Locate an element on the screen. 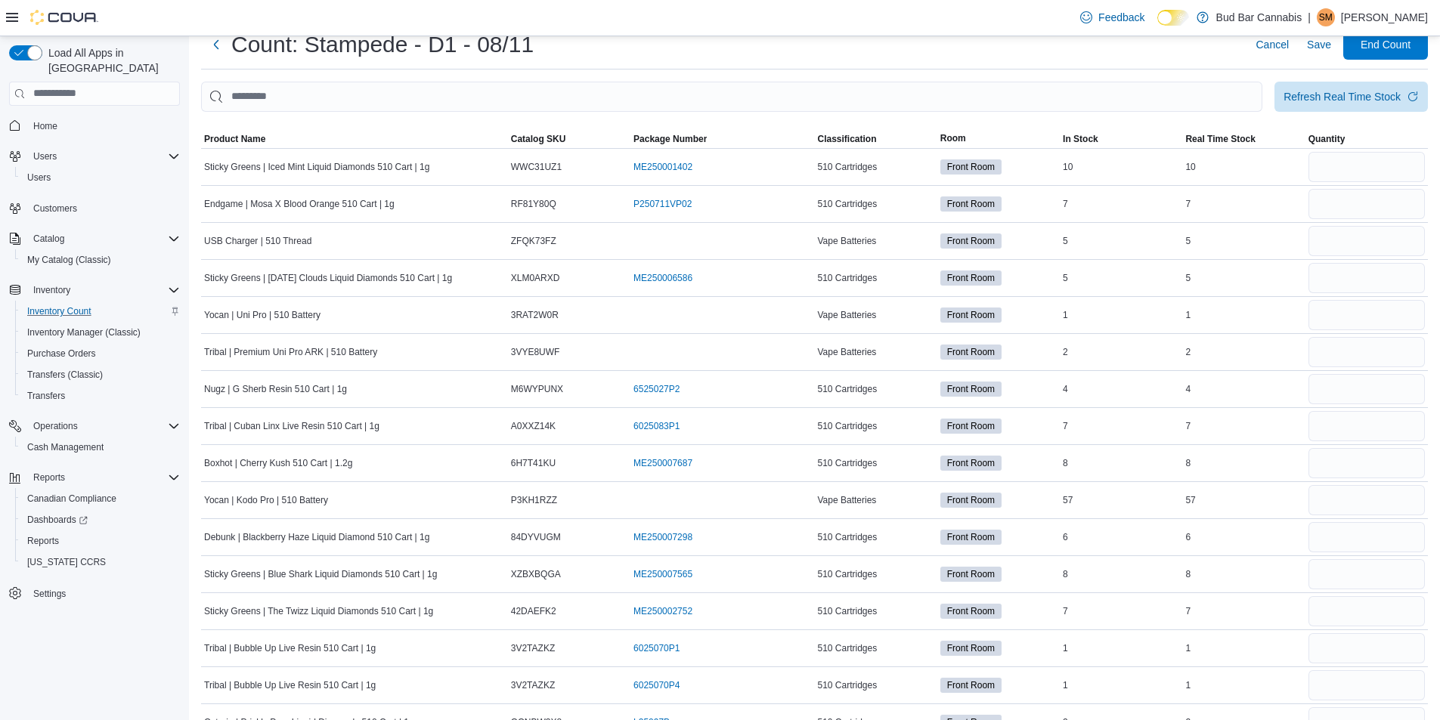 The width and height of the screenshot is (1440, 720). a: 6025070P1 is located at coordinates (656, 648).